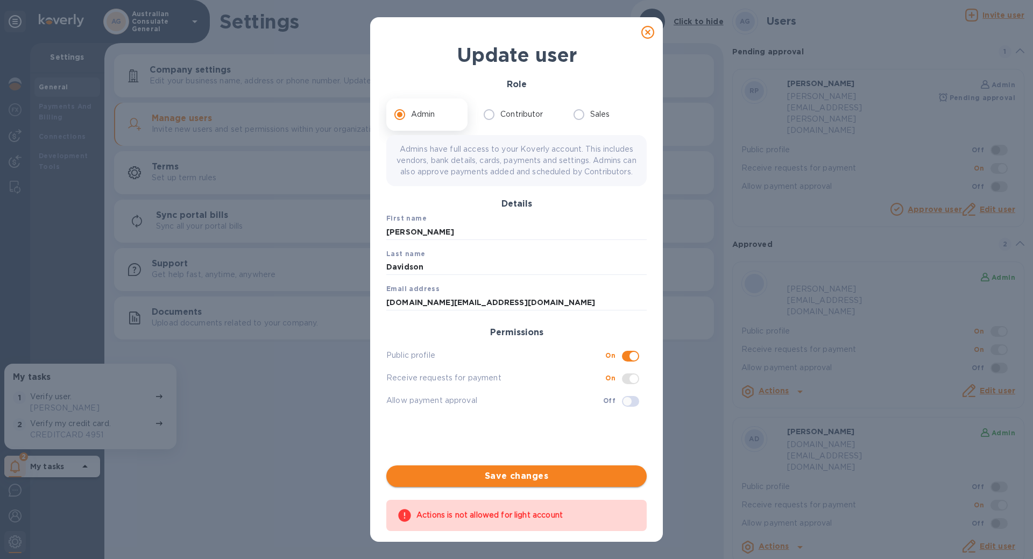 Image resolution: width=1033 pixels, height=559 pixels. I want to click on p: Allow payment approval, so click(494, 400).